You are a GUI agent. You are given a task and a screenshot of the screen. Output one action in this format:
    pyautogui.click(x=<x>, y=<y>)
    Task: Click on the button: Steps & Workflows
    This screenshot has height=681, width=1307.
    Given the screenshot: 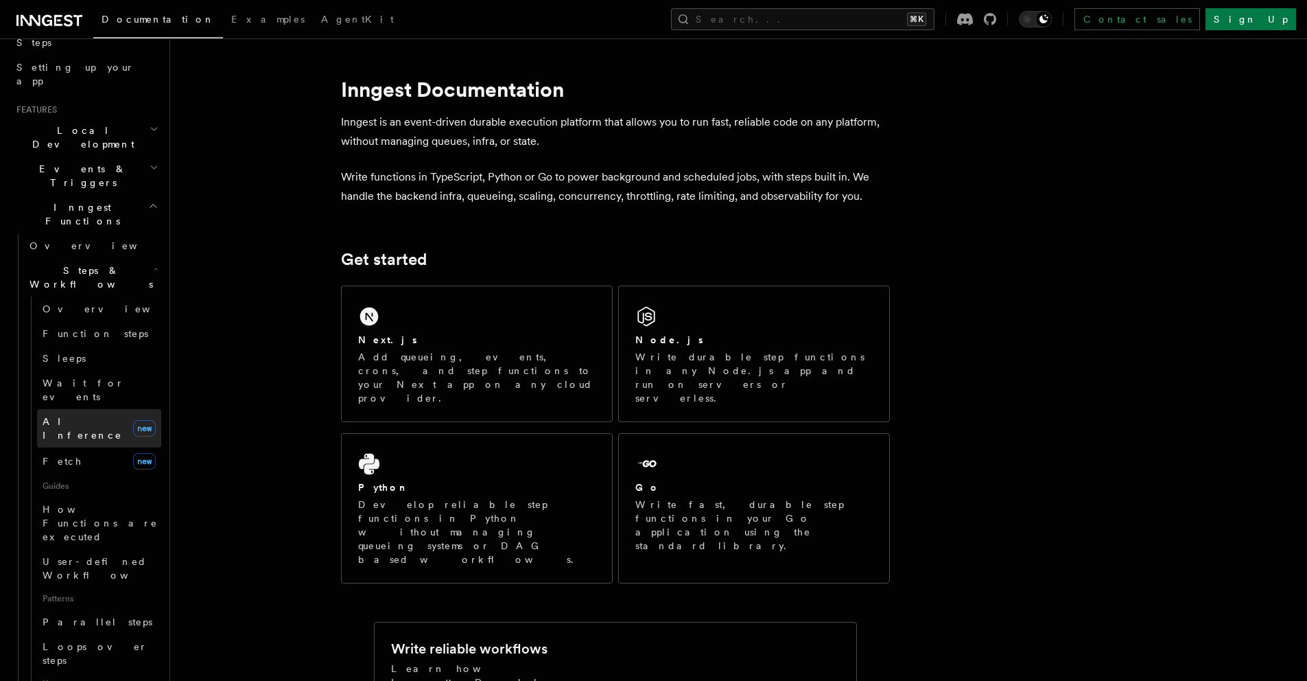 What is the action you would take?
    pyautogui.click(x=93, y=277)
    